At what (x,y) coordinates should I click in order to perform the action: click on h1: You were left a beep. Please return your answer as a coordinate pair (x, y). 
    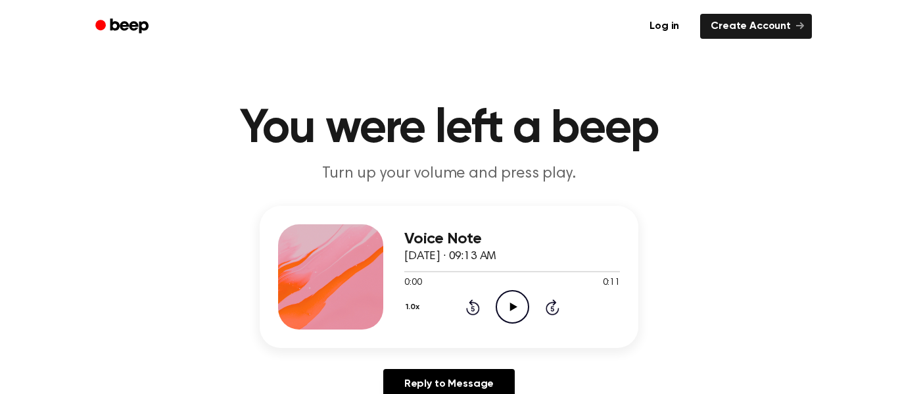
    Looking at the image, I should click on (449, 129).